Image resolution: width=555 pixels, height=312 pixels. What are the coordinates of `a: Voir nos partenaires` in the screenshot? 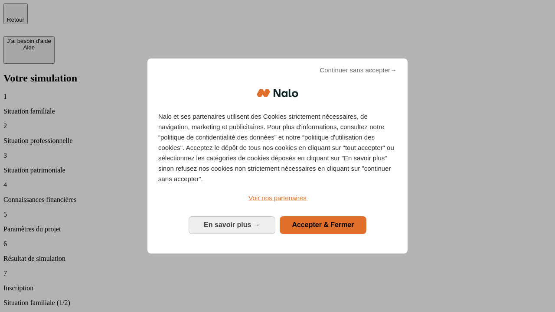 It's located at (278, 198).